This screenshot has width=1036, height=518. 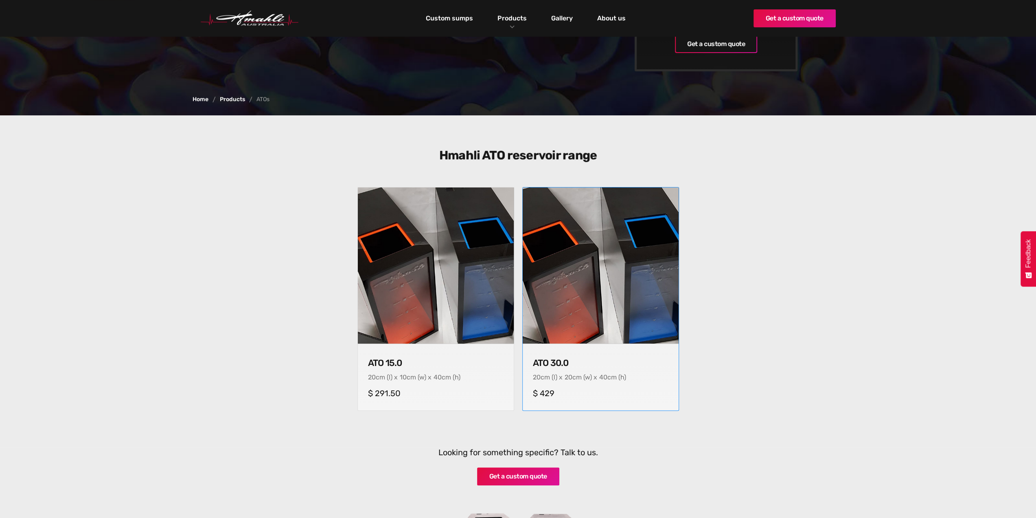 What do you see at coordinates (601, 298) in the screenshot?
I see `a: ATO 30.0ATO 30.0ATO 30.020cm (l) x20cm (w) x40cm (h)$ 429` at bounding box center [601, 298].